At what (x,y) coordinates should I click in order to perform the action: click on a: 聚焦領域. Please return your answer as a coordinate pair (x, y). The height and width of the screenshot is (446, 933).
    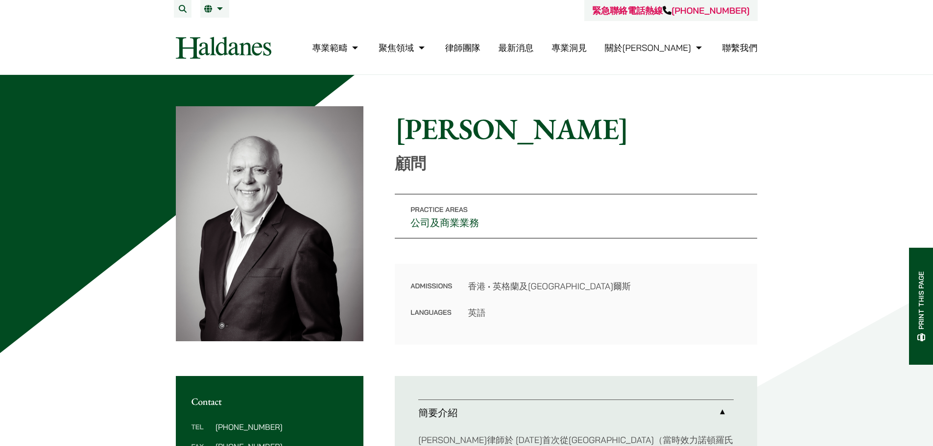
    Looking at the image, I should click on (403, 48).